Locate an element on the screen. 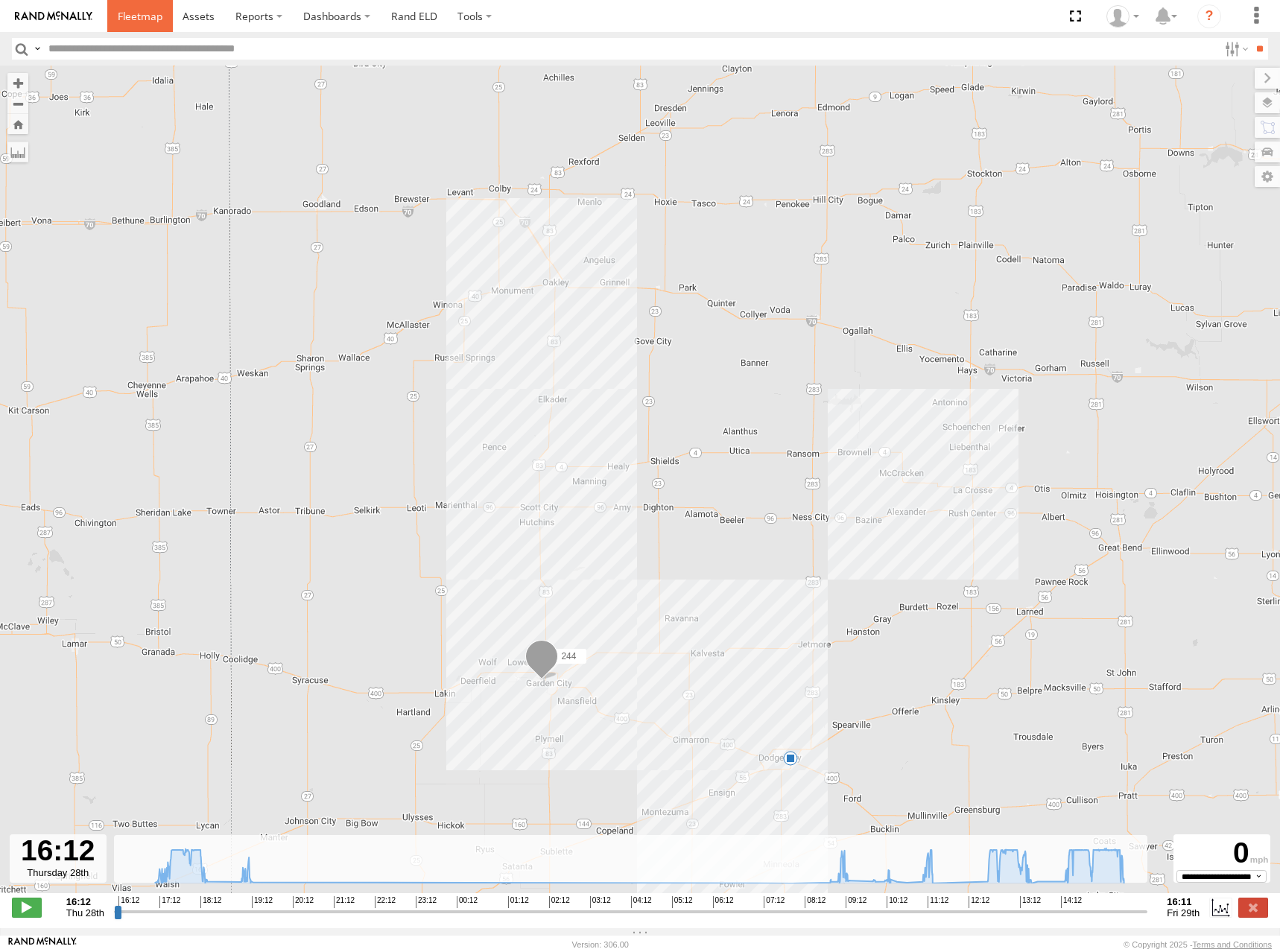  span: 03:12 is located at coordinates (600, 902).